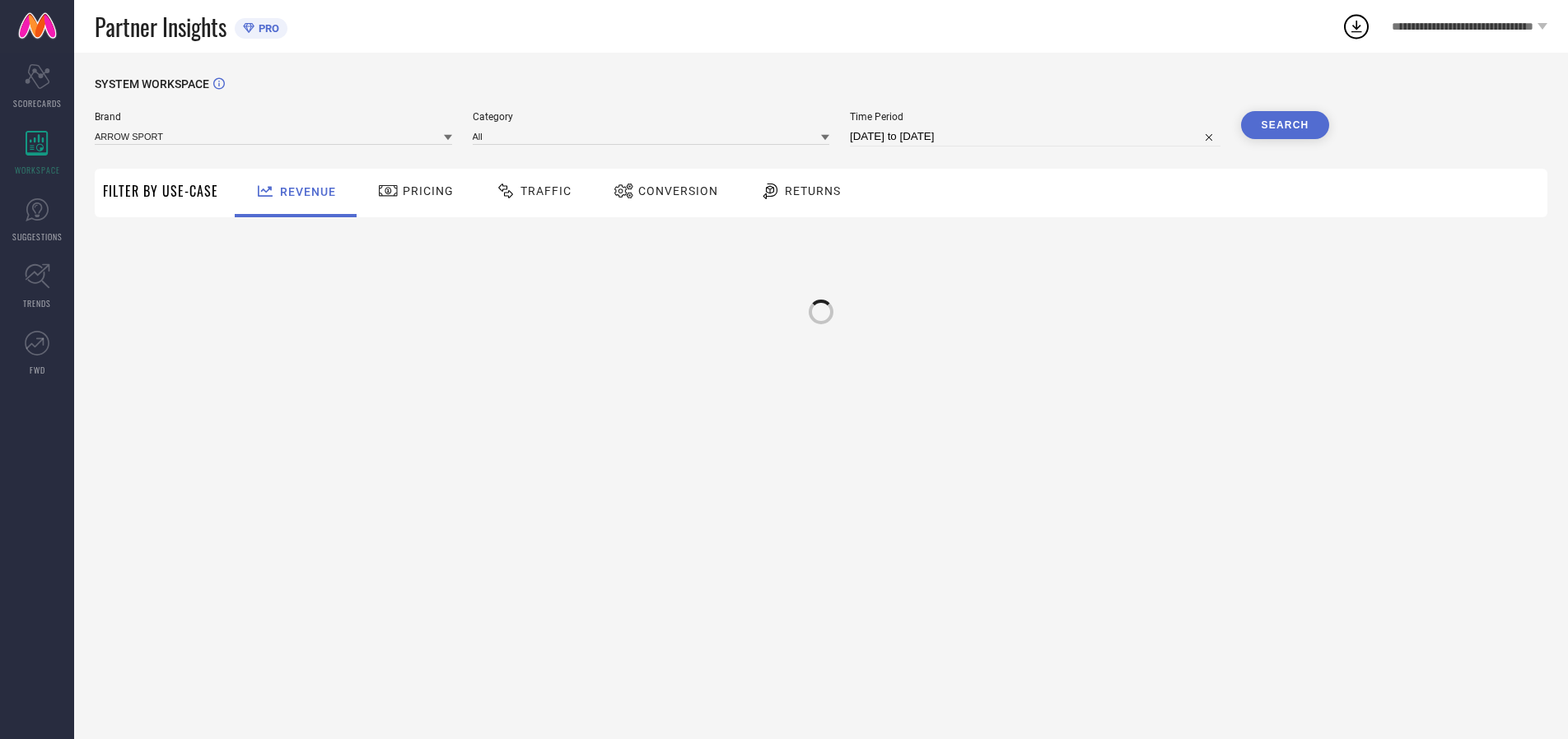 This screenshot has height=739, width=1568. Describe the element at coordinates (1356, 26) in the screenshot. I see `div: Open download list` at that location.